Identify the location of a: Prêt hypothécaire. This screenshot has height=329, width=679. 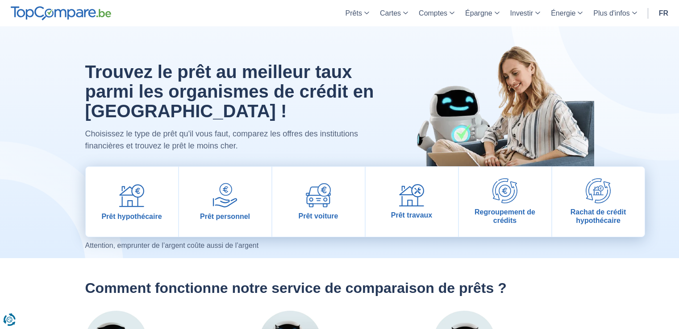
(132, 202).